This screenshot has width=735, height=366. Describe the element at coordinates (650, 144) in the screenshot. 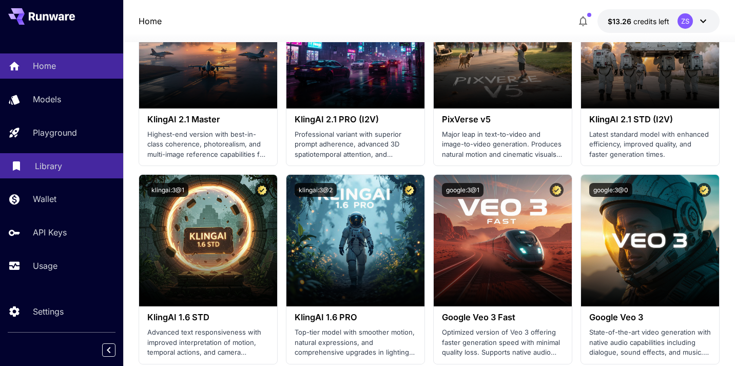

I see `p: Latest standard model with enhanced efficiency, improved quality, and faster generation times.` at that location.